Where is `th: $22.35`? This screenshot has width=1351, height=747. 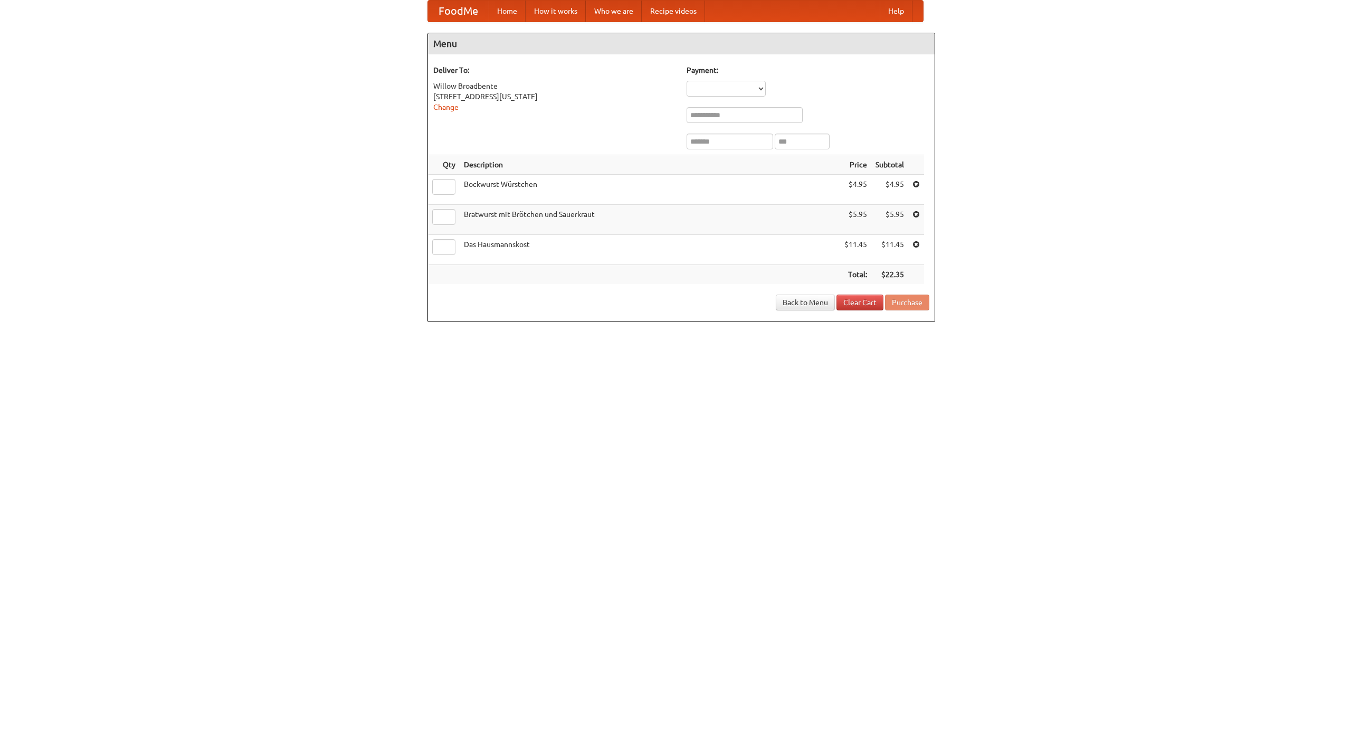
th: $22.35 is located at coordinates (890, 274).